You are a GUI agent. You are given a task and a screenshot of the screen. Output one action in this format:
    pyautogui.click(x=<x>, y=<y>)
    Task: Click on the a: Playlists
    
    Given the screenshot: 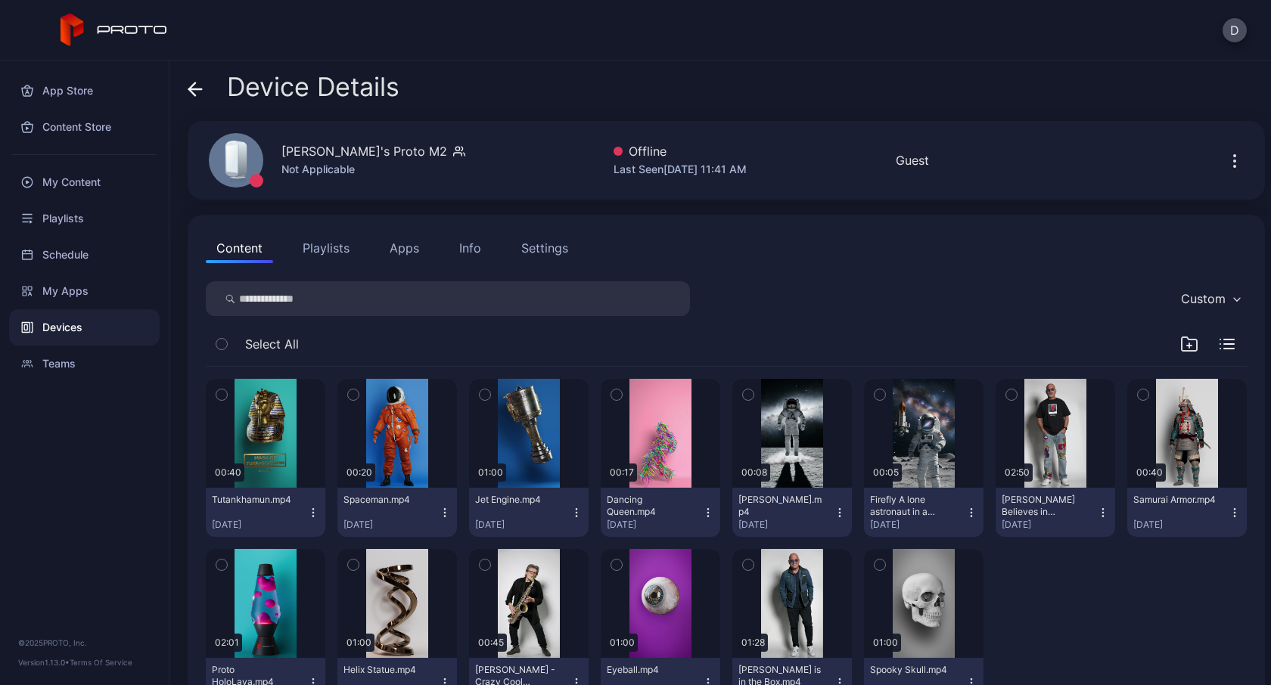 What is the action you would take?
    pyautogui.click(x=84, y=219)
    